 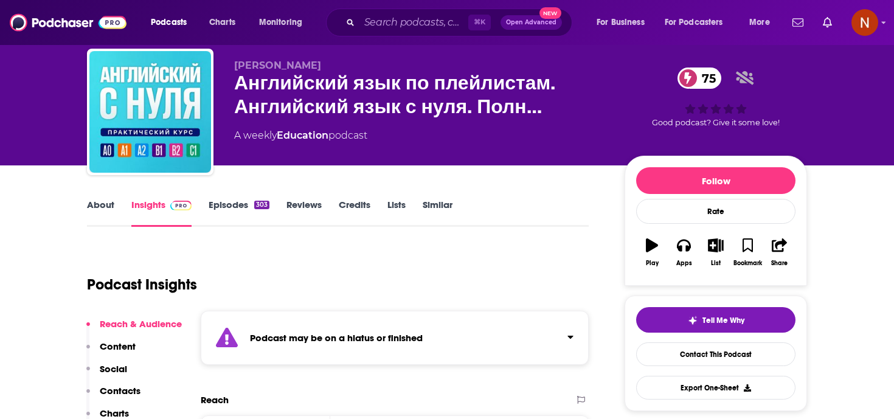 What do you see at coordinates (142, 285) in the screenshot?
I see `h1: Podcast Insights` at bounding box center [142, 285].